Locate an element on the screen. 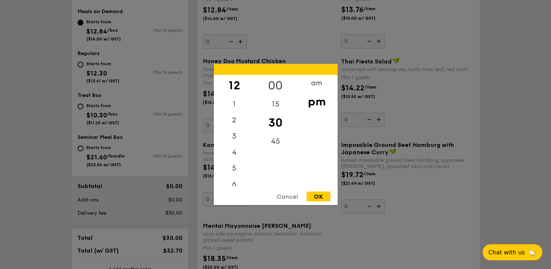 This screenshot has width=551, height=269. div: 45 is located at coordinates (275, 141).